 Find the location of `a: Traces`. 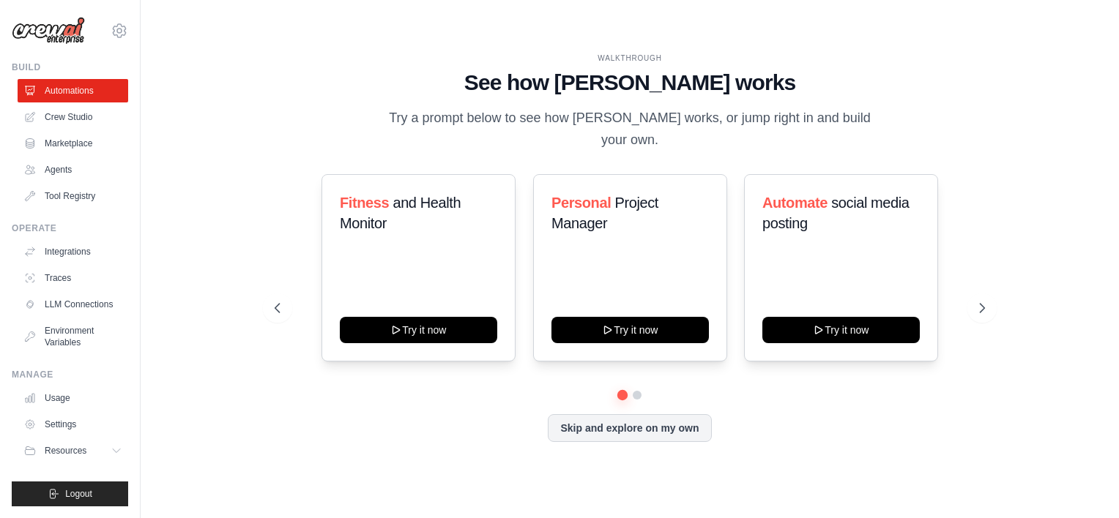

a: Traces is located at coordinates (72, 278).